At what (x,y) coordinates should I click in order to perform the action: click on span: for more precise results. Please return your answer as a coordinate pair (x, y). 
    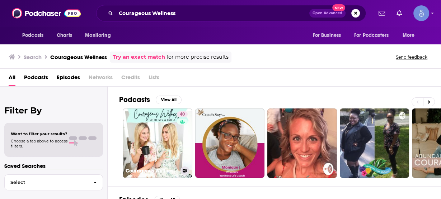
    Looking at the image, I should click on (197, 57).